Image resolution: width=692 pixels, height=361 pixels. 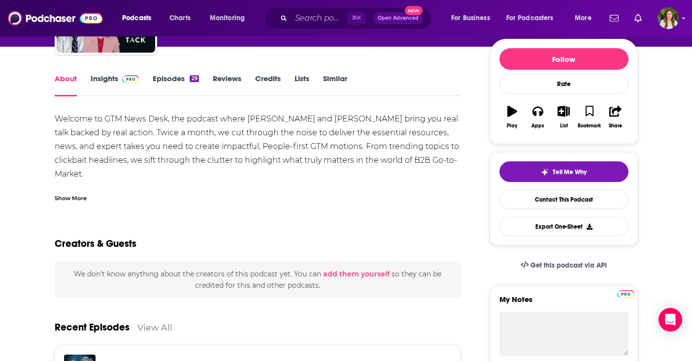 I want to click on h2: Creators & Guests, so click(x=96, y=244).